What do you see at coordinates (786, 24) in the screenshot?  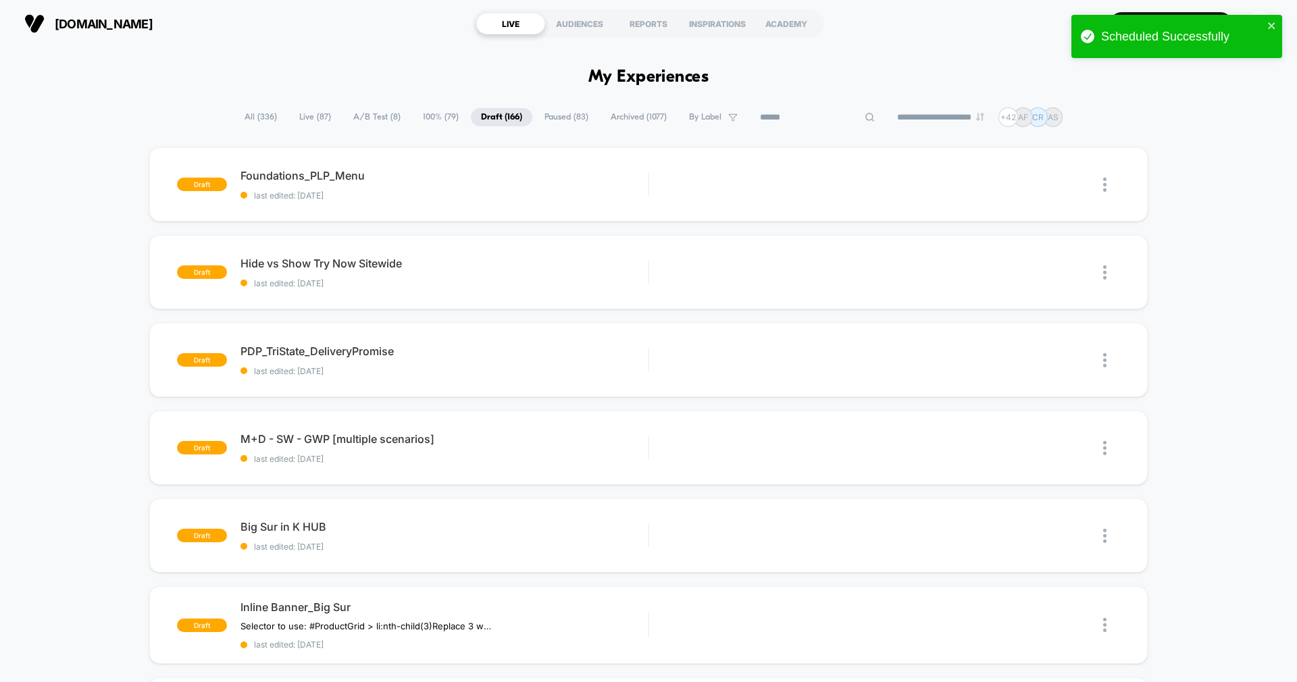 I see `div: ACADEMY` at bounding box center [786, 24].